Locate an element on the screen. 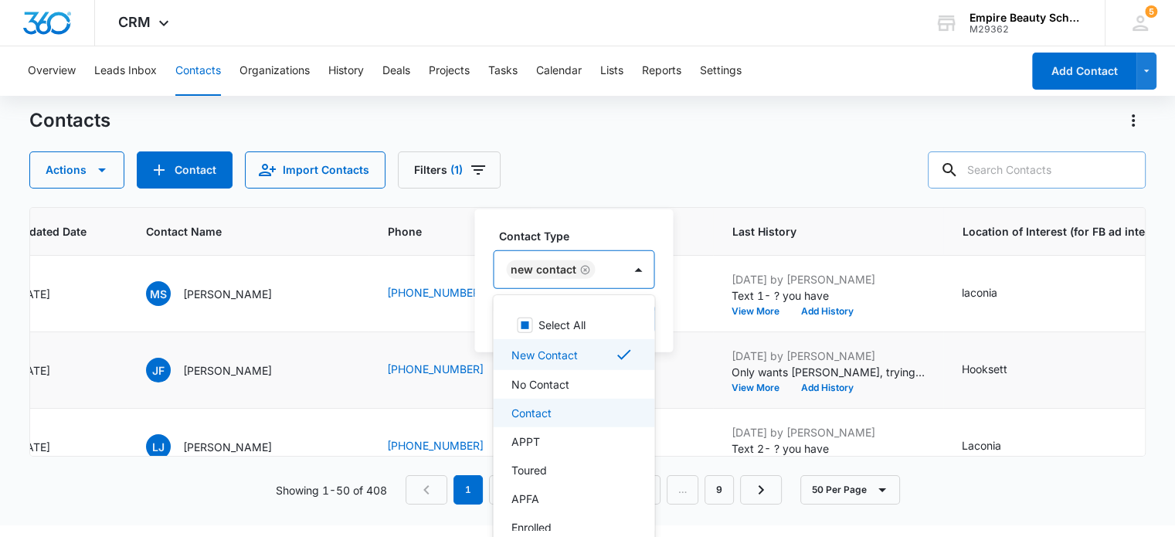 Image resolution: width=1175 pixels, height=537 pixels. div: Location of Interest (for FB ad integration) - laconia - Select to Edit Field is located at coordinates (994, 294).